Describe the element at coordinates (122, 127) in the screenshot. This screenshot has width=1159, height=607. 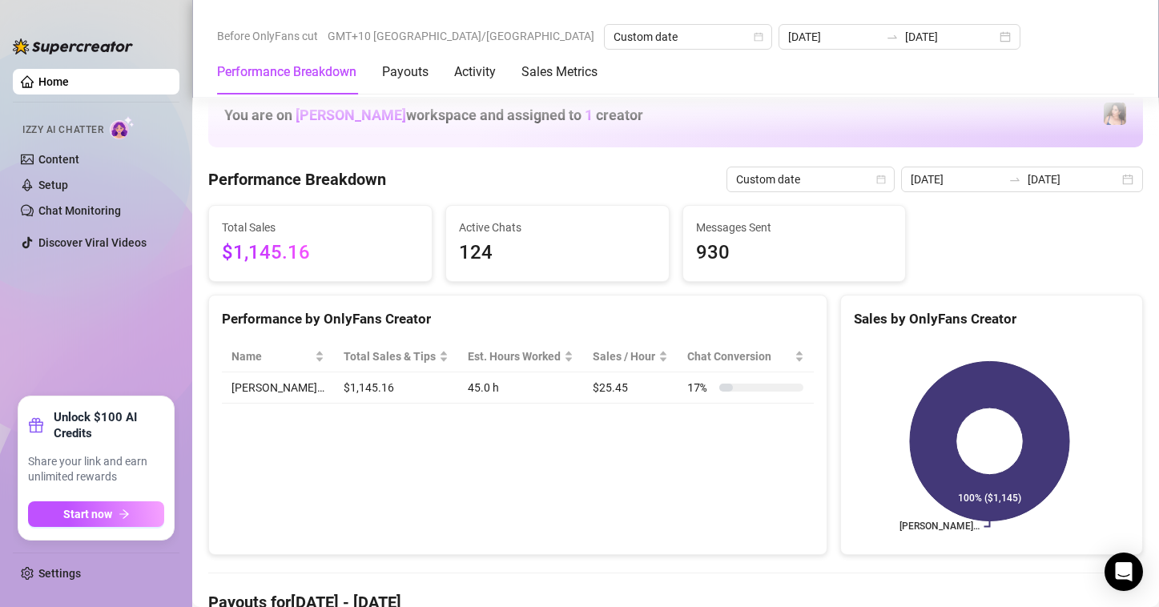
I see `img: AI Chatter` at that location.